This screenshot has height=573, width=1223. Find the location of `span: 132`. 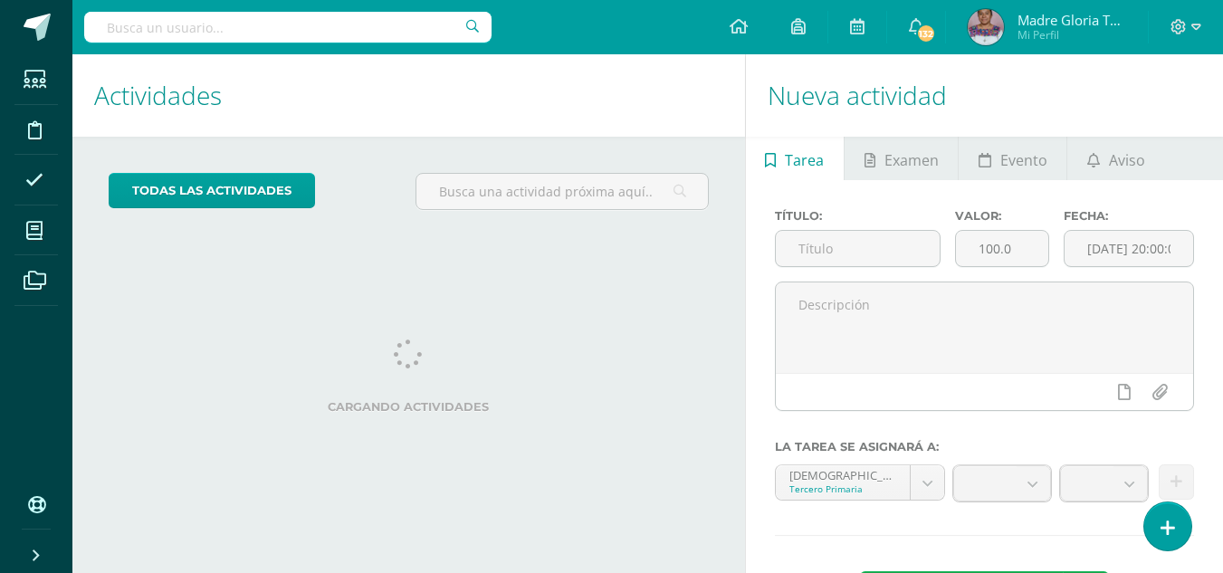

span: 132 is located at coordinates (926, 33).